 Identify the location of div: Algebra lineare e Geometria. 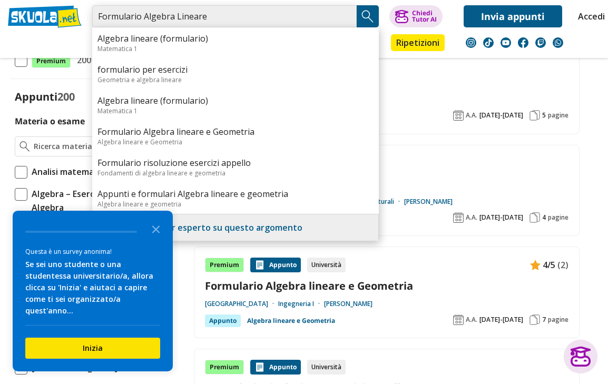
(235, 142).